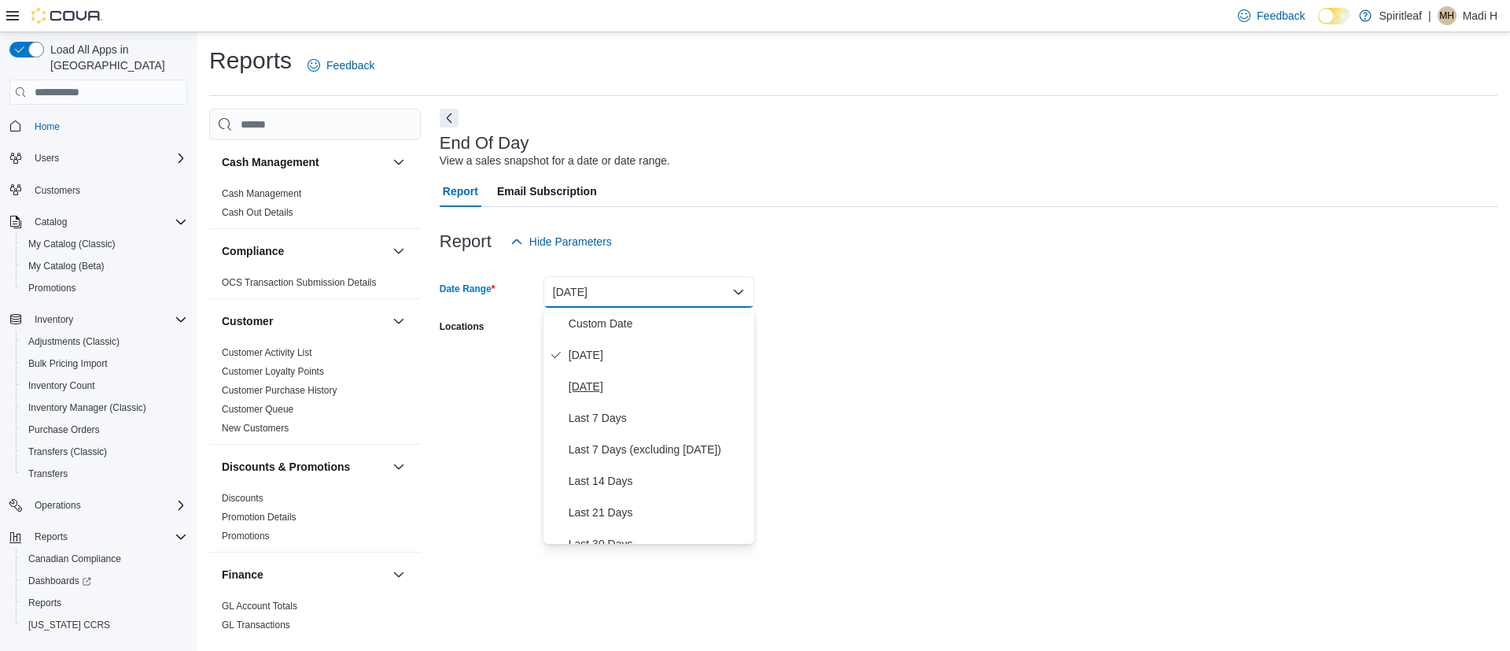 The height and width of the screenshot is (651, 1510). I want to click on span: Catalog, so click(108, 222).